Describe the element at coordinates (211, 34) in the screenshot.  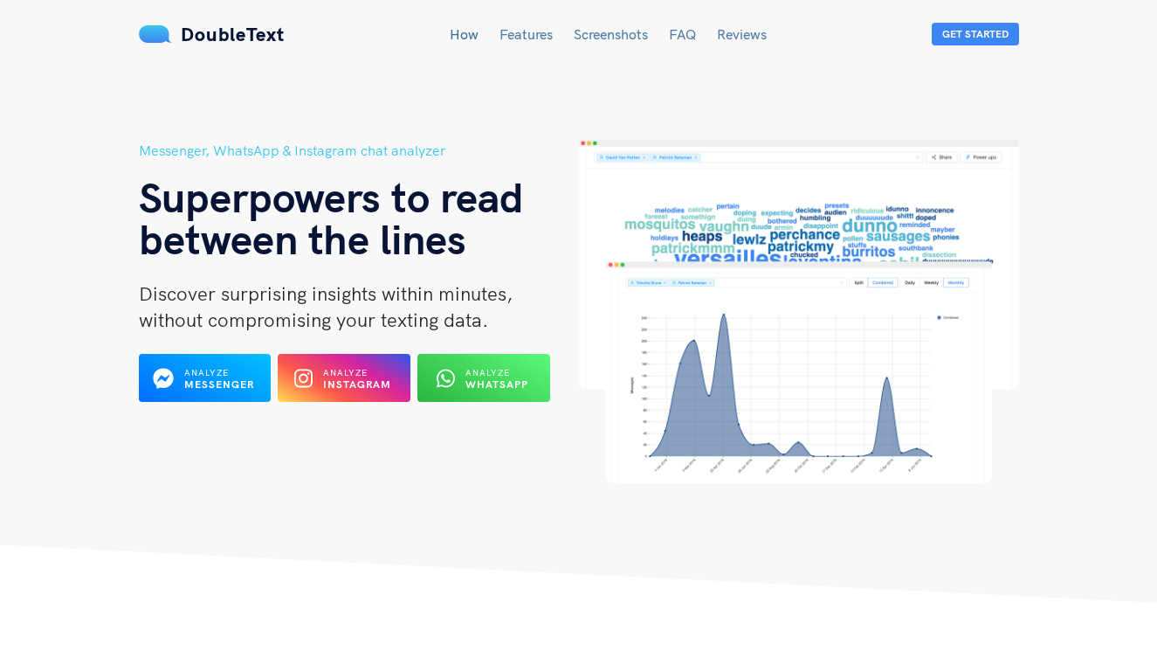
I see `a: DoubleText` at that location.